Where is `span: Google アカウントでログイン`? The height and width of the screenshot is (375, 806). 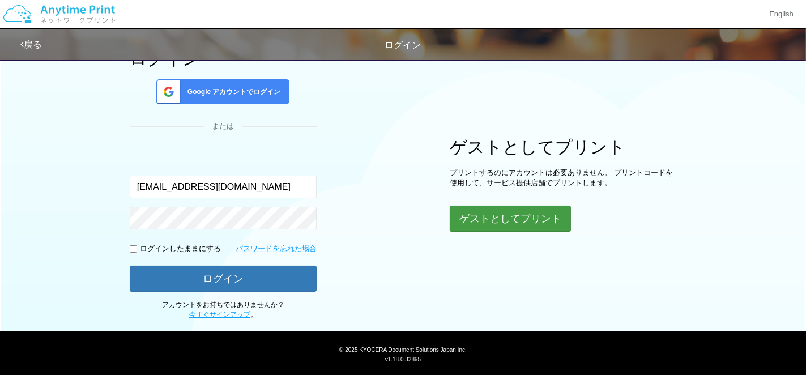 span: Google アカウントでログイン is located at coordinates (232, 92).